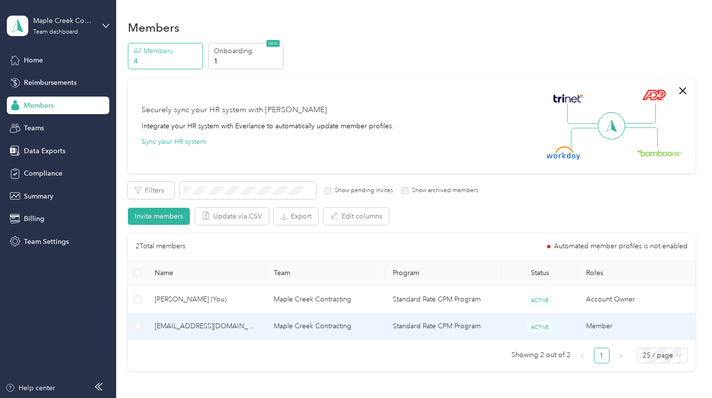  What do you see at coordinates (362, 191) in the screenshot?
I see `label: Show pending invites` at bounding box center [362, 191].